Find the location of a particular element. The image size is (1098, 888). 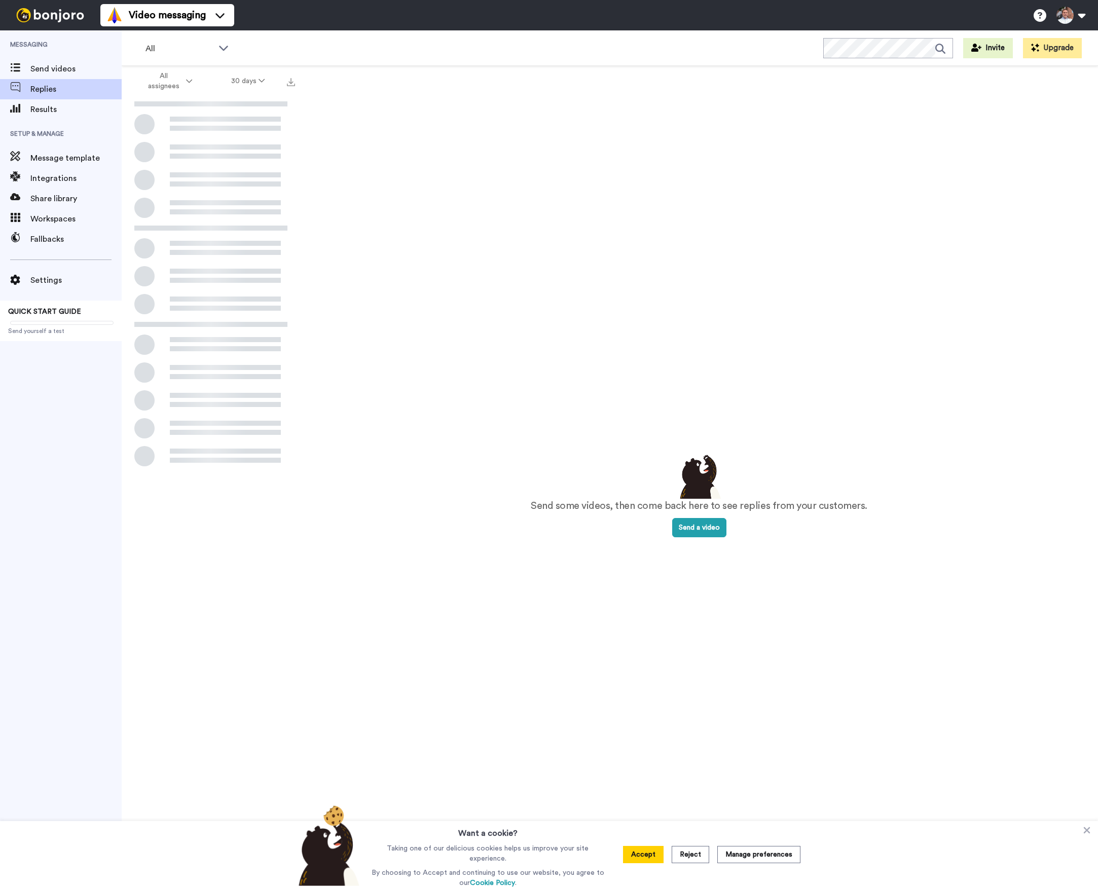

img: bear-with-cookie.png is located at coordinates (327, 846).